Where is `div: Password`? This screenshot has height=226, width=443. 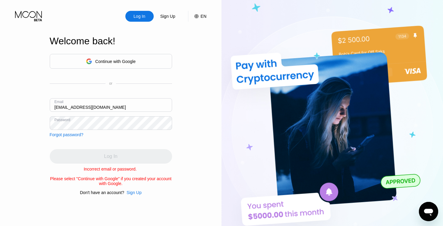 div: Password is located at coordinates (62, 120).